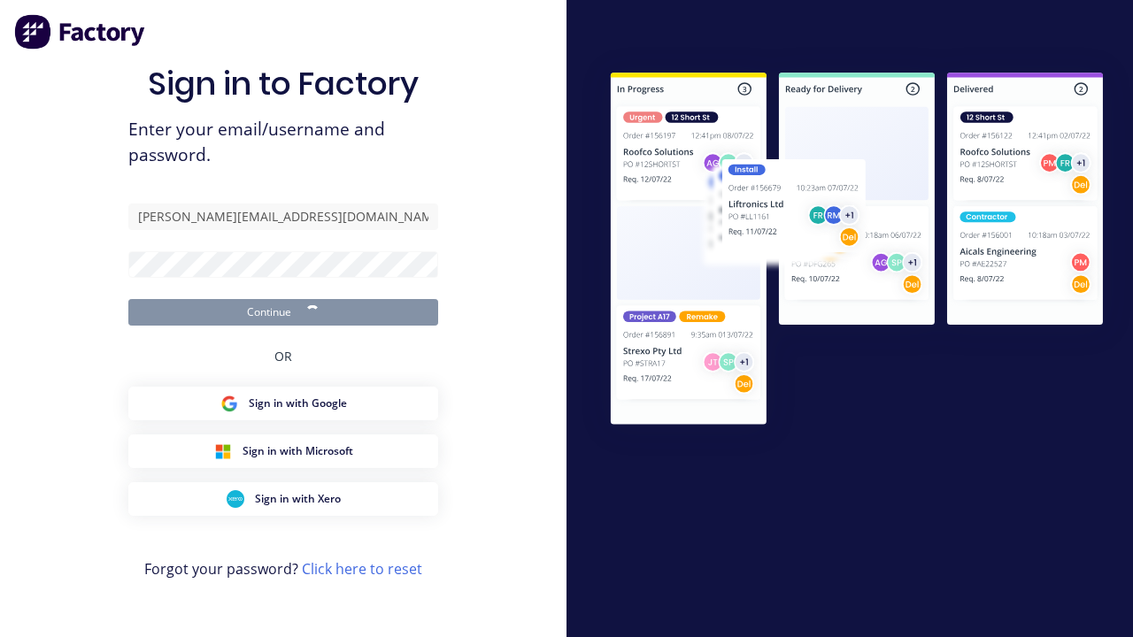  Describe the element at coordinates (283, 452) in the screenshot. I see `button: Microsoft Sign inSign in with Microsoft` at that location.